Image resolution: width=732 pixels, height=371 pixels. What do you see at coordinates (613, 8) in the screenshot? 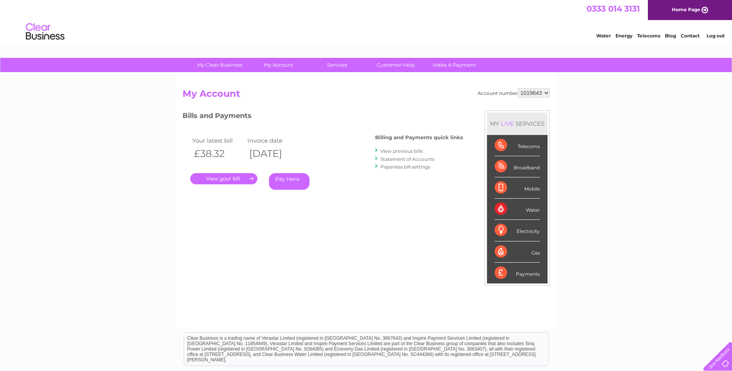
I see `span: 0333 014 3131` at bounding box center [613, 8].